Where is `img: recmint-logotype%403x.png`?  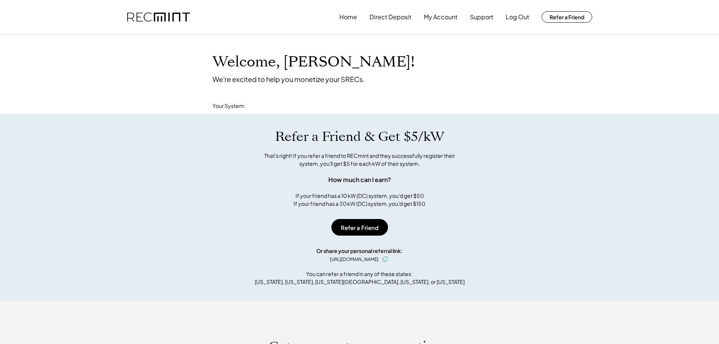
img: recmint-logotype%403x.png is located at coordinates (159, 17).